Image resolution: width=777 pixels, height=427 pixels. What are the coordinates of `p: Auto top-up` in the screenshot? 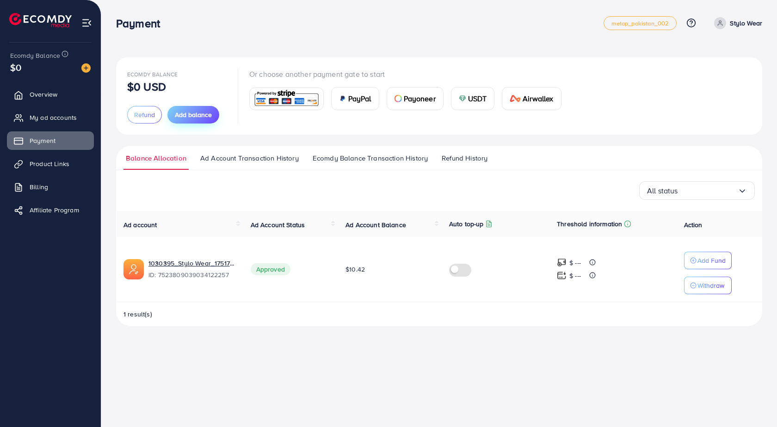 It's located at (466, 224).